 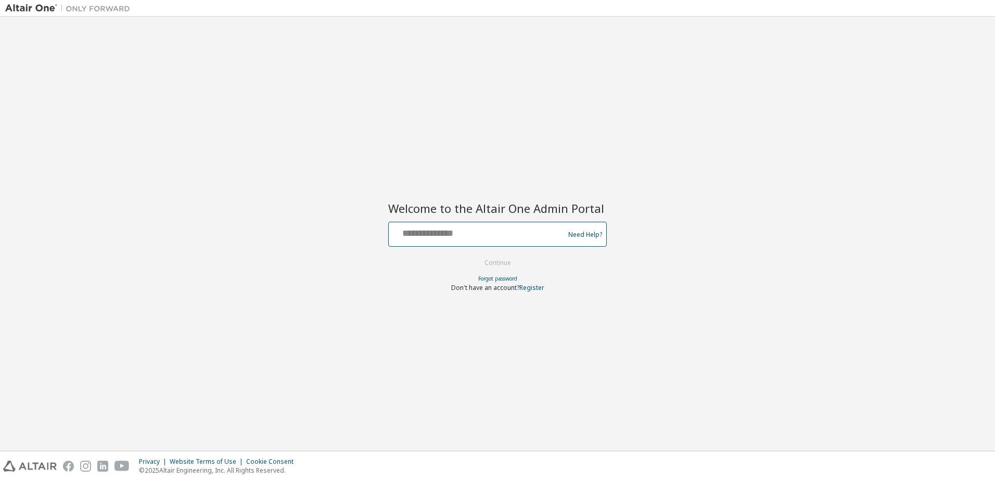 I want to click on img: instagram.svg, so click(x=85, y=466).